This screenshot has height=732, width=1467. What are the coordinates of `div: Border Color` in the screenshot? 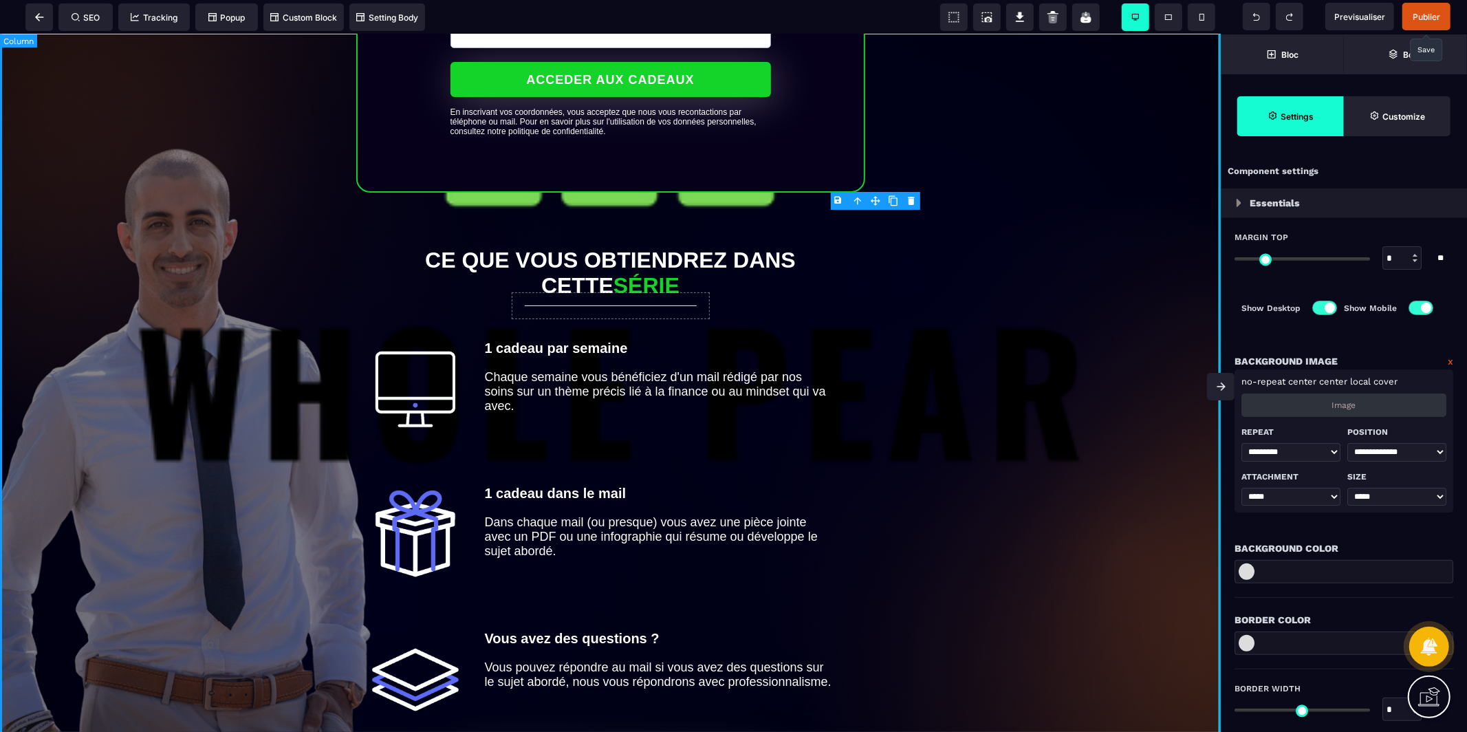 It's located at (1344, 620).